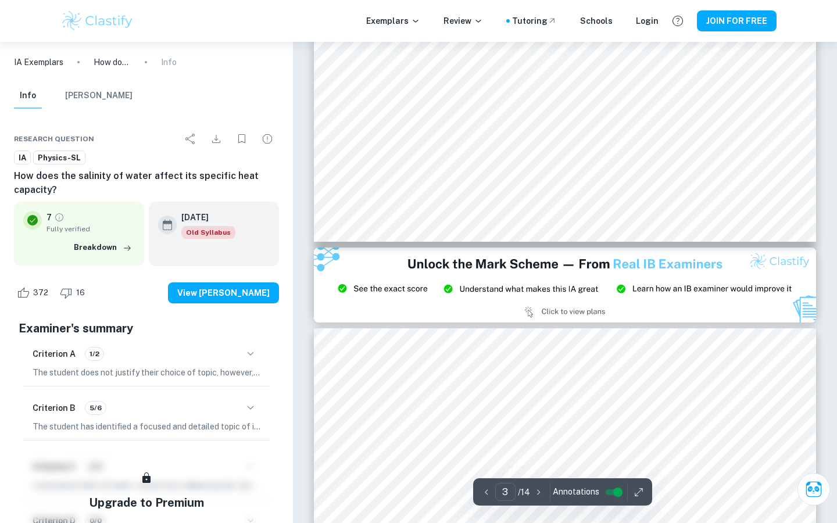 Image resolution: width=837 pixels, height=523 pixels. I want to click on a: Schools, so click(596, 21).